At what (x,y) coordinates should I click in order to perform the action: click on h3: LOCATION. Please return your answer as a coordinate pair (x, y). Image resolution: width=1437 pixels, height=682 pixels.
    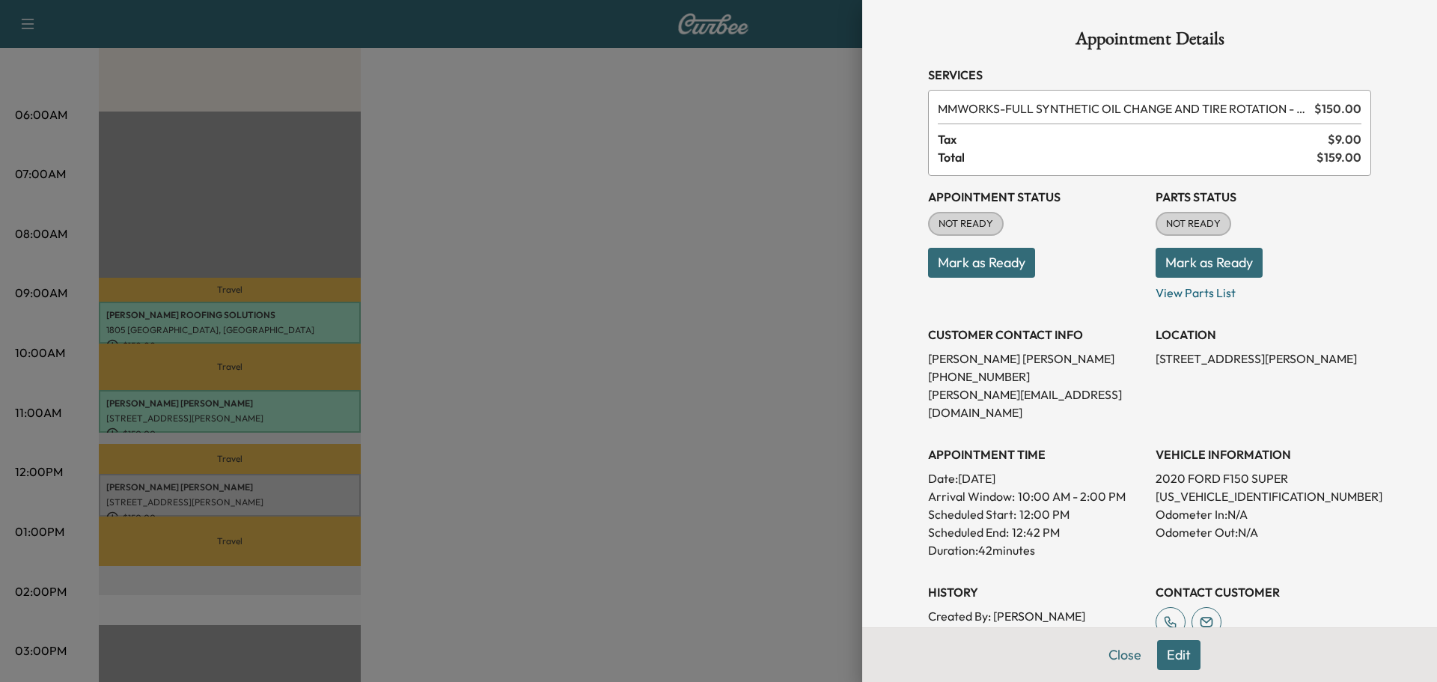
    Looking at the image, I should click on (1263, 335).